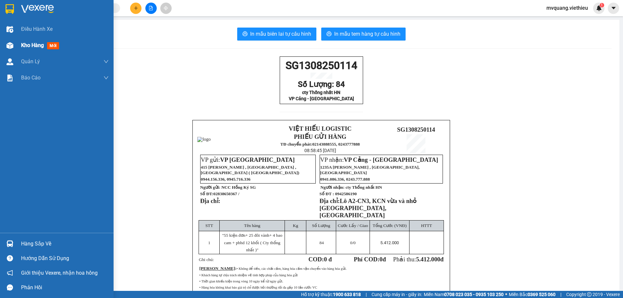 The height and width of the screenshot is (298, 623). What do you see at coordinates (166, 8) in the screenshot?
I see `button: aim` at bounding box center [166, 8].